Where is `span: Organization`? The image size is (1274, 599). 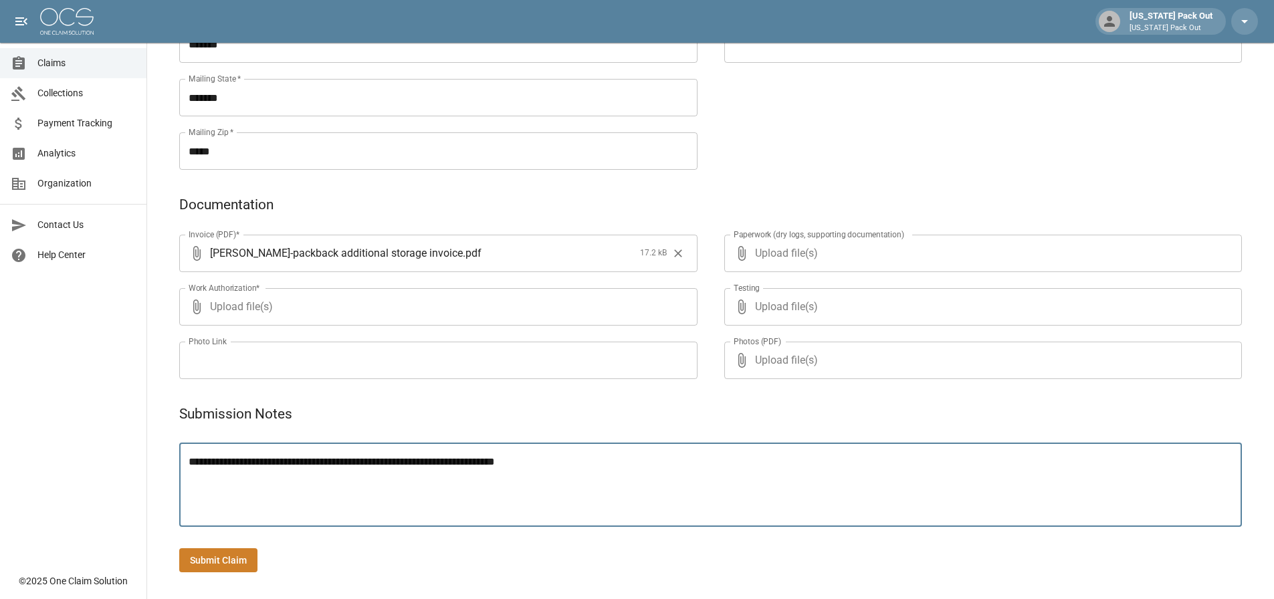
span: Organization is located at coordinates (86, 183).